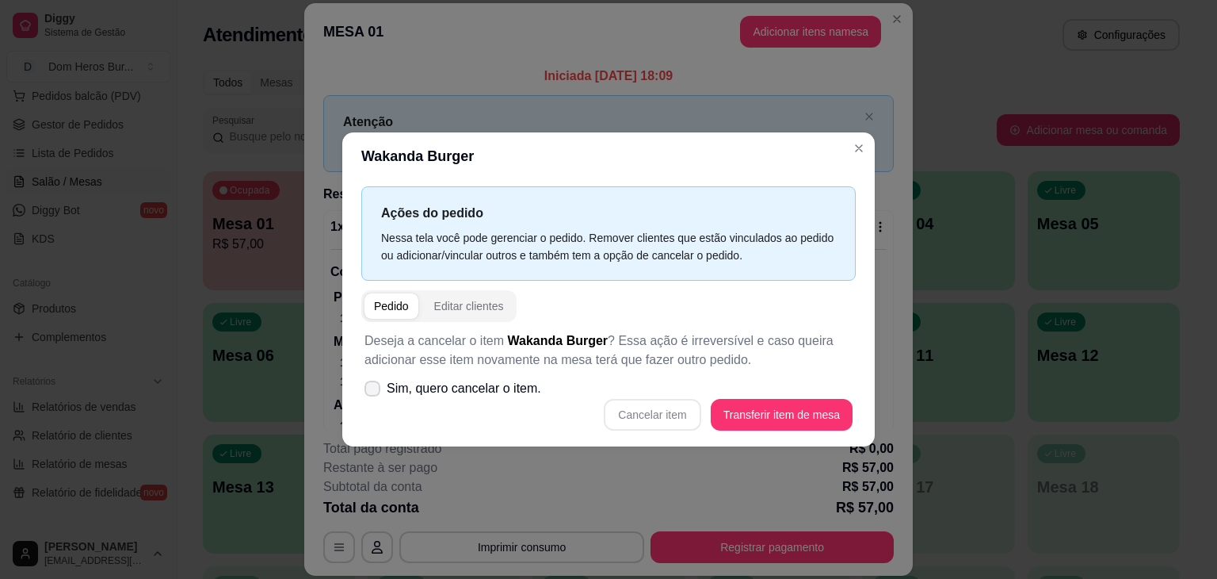 This screenshot has height=579, width=1217. Describe the element at coordinates (609, 246) in the screenshot. I see `div: Nessa tela você pode gerenciar o pedido. Remover clientes que estão vinculados ao pedido ou adici...` at that location.